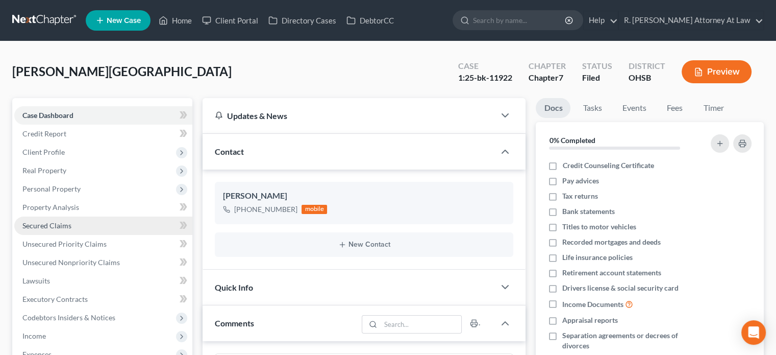 This screenshot has width=776, height=355. I want to click on a: Secured Claims, so click(103, 226).